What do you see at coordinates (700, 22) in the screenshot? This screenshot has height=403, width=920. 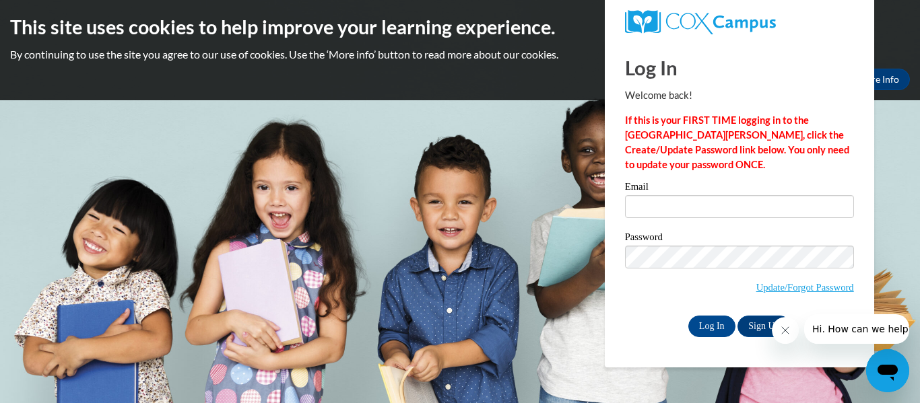 I see `img: COX Campus` at bounding box center [700, 22].